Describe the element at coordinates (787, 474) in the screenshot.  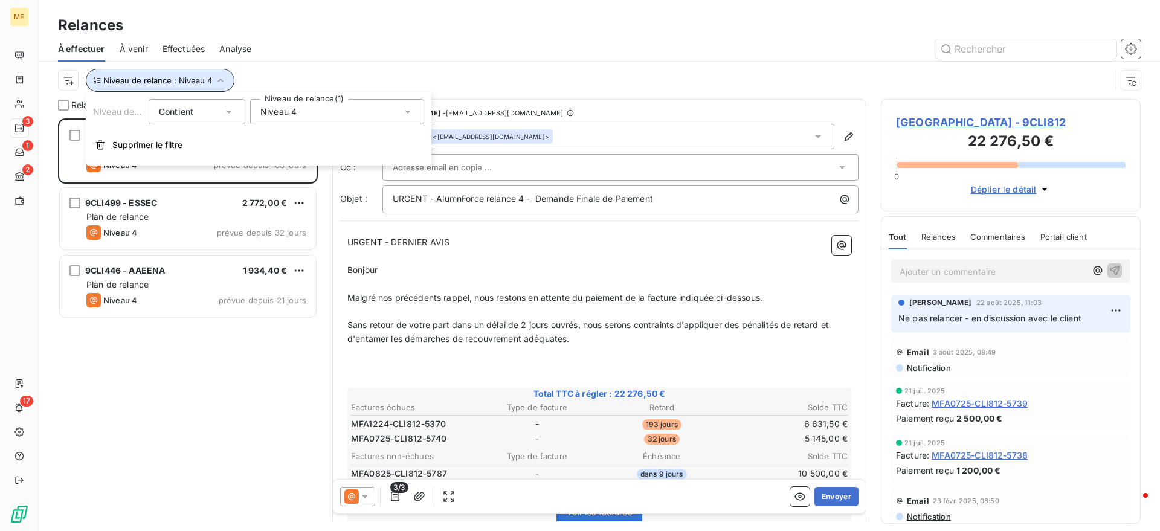
I see `td: 10 500,00 €` at that location.